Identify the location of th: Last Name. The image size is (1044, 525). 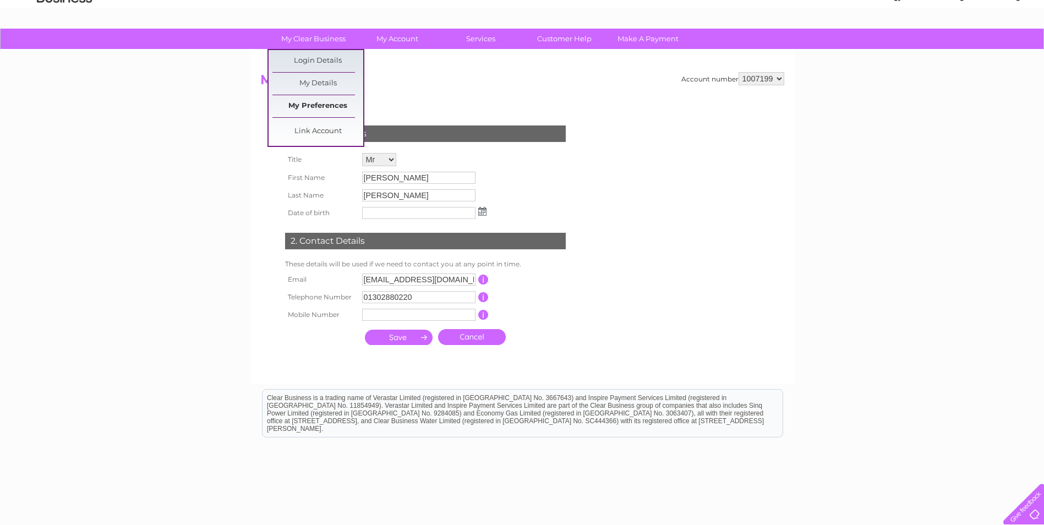
(321, 195).